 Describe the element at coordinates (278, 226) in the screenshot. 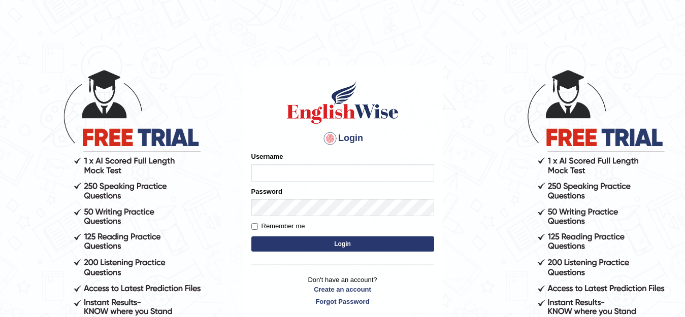

I see `label: Remember me` at that location.